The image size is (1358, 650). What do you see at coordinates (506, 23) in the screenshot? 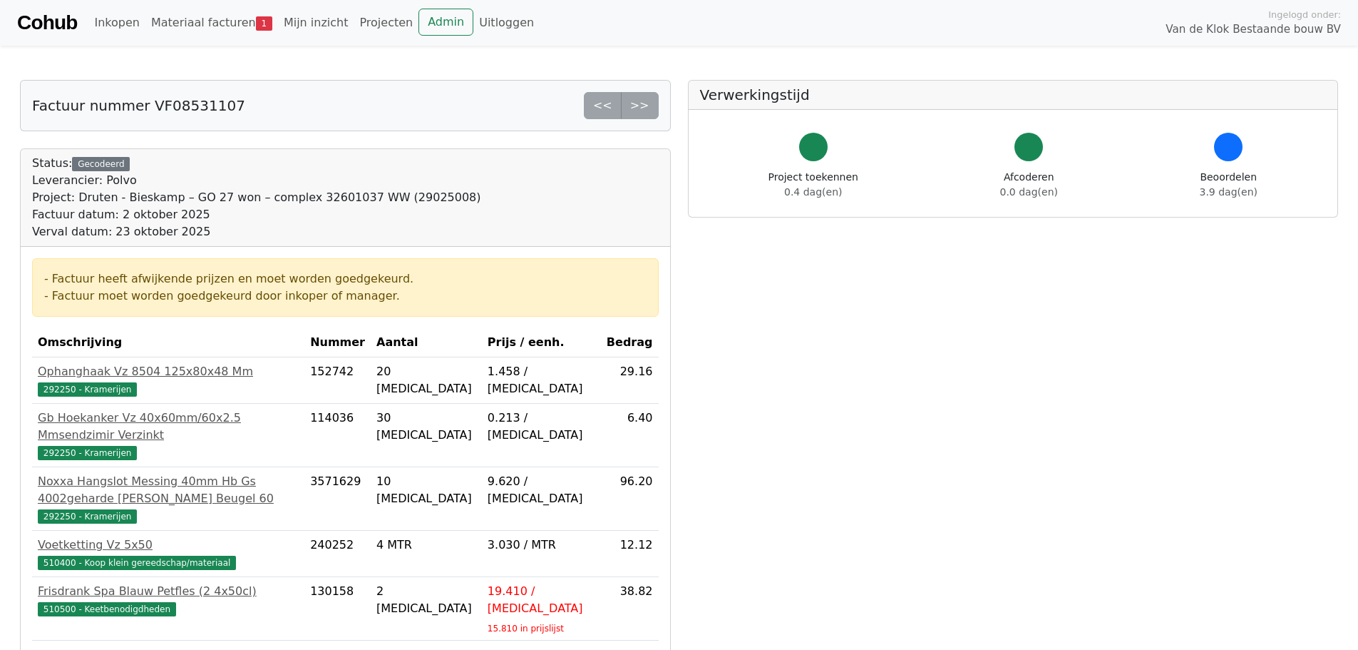
I see `a: Uitloggen` at bounding box center [506, 23].